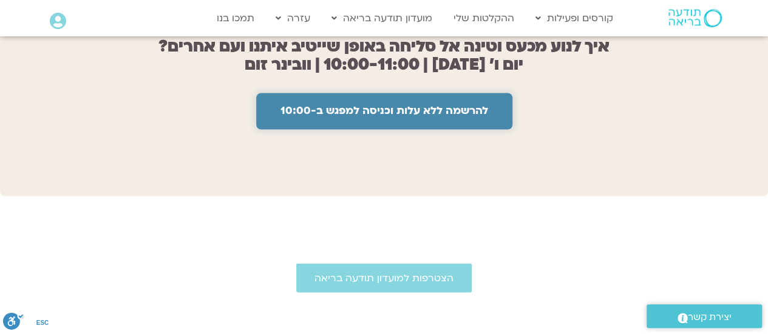 This screenshot has height=334, width=768. I want to click on a: מועדון תודעה בריאה, so click(382, 18).